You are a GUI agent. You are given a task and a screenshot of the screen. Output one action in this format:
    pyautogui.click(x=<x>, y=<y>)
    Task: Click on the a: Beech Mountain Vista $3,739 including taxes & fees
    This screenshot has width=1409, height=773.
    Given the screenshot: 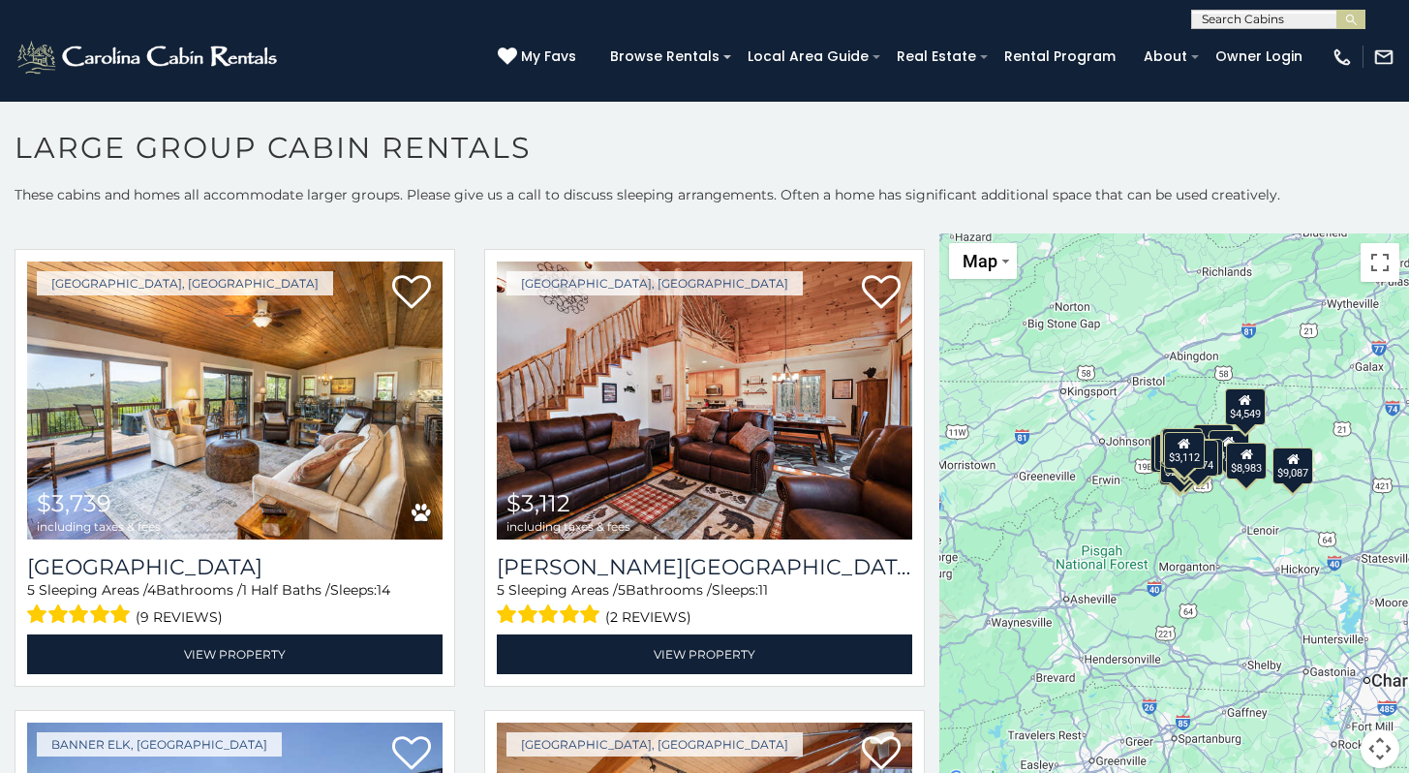 What is the action you would take?
    pyautogui.click(x=234, y=400)
    